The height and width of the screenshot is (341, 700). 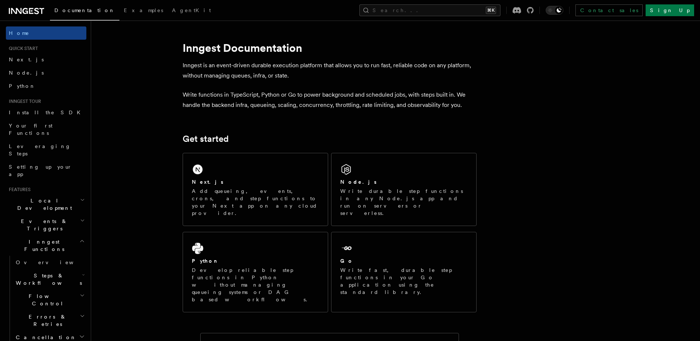 I want to click on span: Python, so click(x=22, y=86).